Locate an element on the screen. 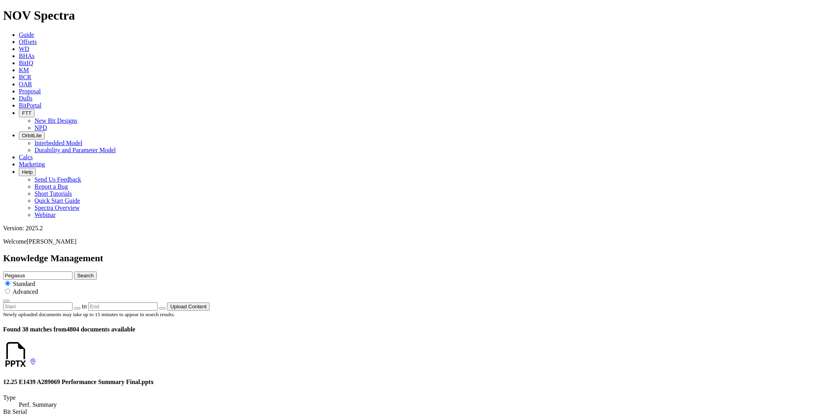 Image resolution: width=836 pixels, height=415 pixels. span: BHAs is located at coordinates (27, 56).